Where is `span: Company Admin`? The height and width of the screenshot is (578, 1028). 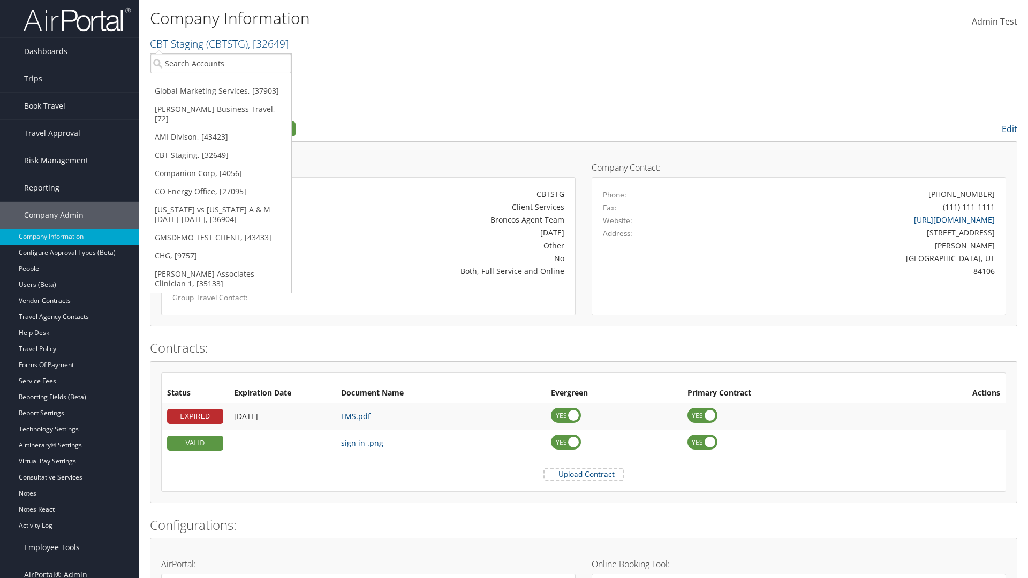 span: Company Admin is located at coordinates (54, 215).